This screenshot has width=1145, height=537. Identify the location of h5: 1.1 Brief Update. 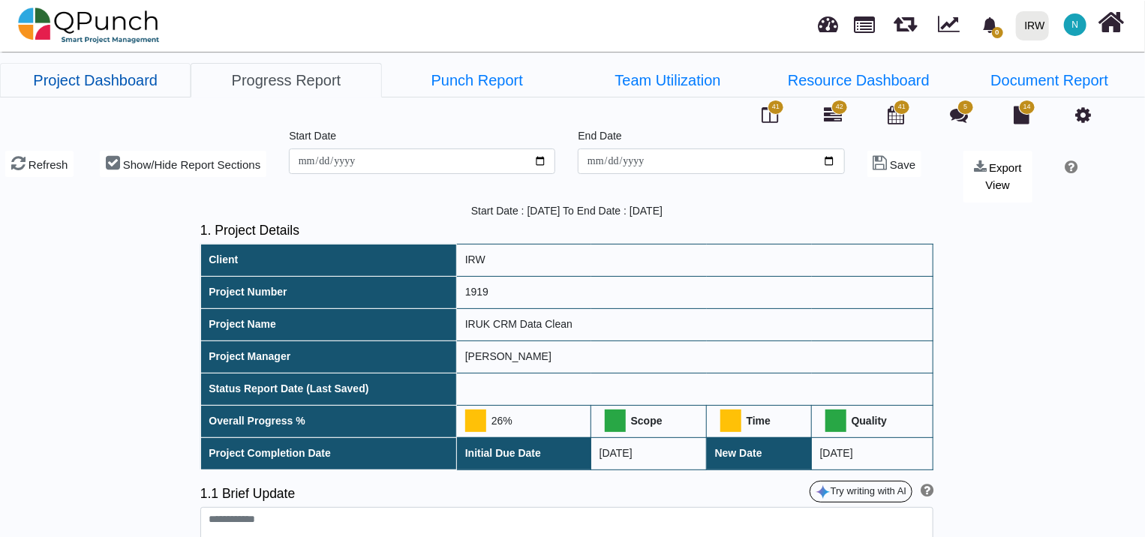
(383, 494).